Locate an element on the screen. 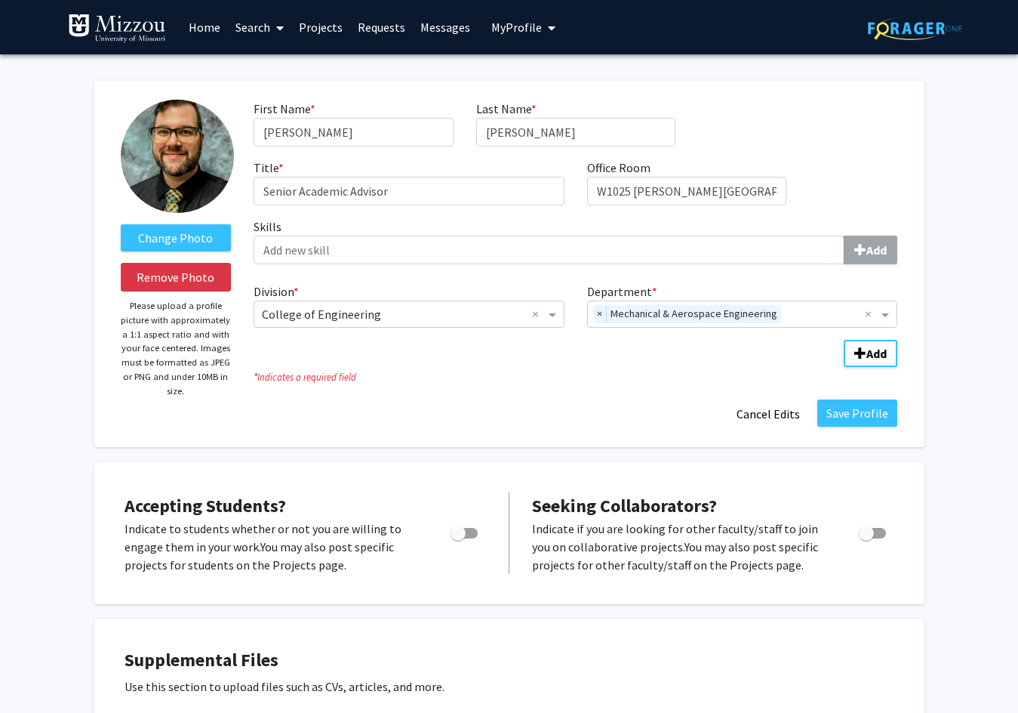 Image resolution: width=1018 pixels, height=713 pixels. a: Projects is located at coordinates (321, 27).